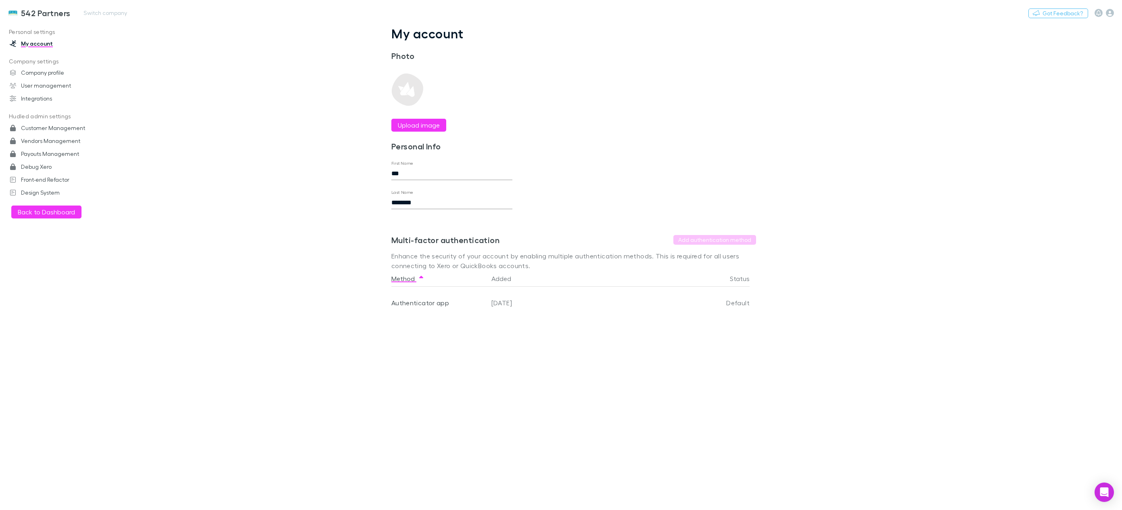 This screenshot has height=510, width=1122. Describe the element at coordinates (1104, 492) in the screenshot. I see `div: Open Intercom Messenger` at that location.